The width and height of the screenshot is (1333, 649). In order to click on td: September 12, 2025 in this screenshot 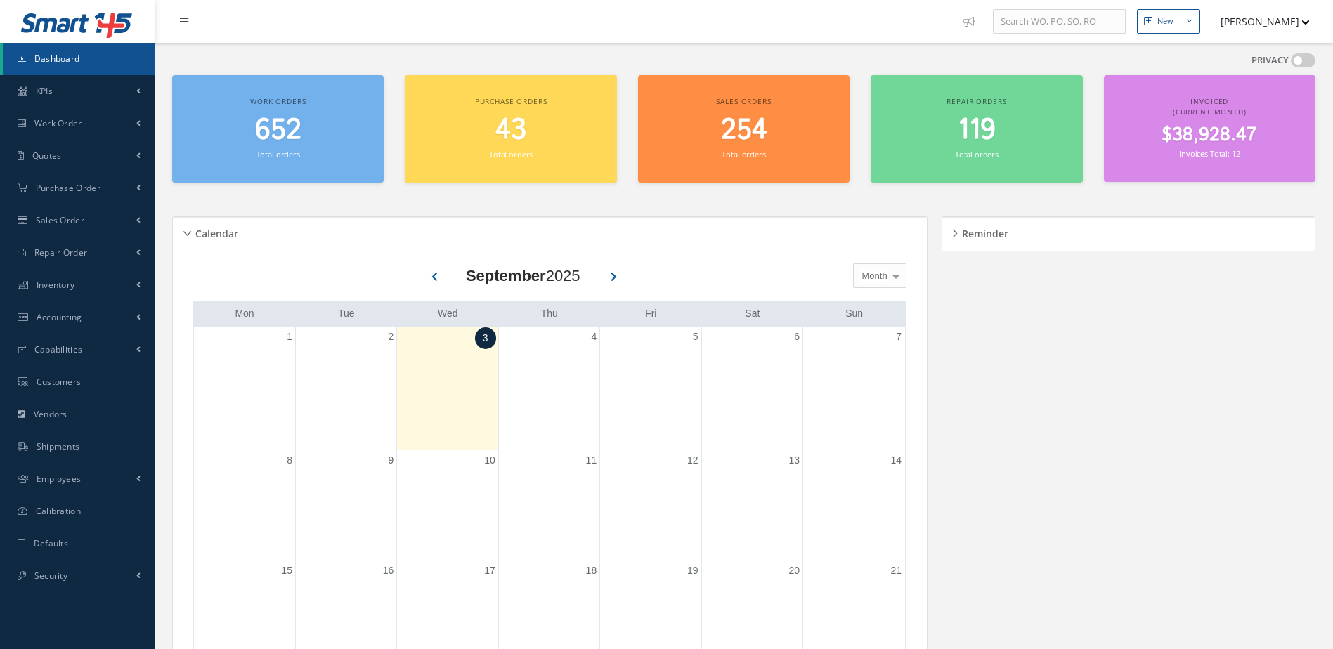, I will do `click(651, 505)`.